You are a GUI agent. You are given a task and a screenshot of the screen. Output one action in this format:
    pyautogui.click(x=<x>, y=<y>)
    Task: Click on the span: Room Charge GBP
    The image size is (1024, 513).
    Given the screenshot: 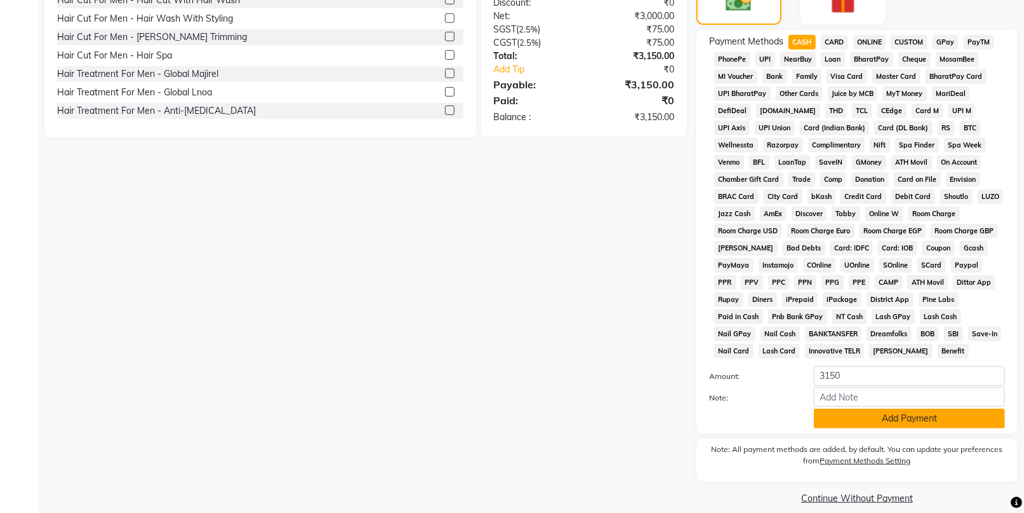 What is the action you would take?
    pyautogui.click(x=965, y=231)
    